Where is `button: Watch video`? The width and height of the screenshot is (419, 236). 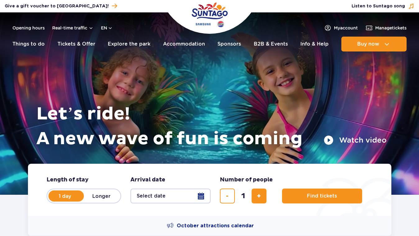
button: Watch video is located at coordinates (355, 140).